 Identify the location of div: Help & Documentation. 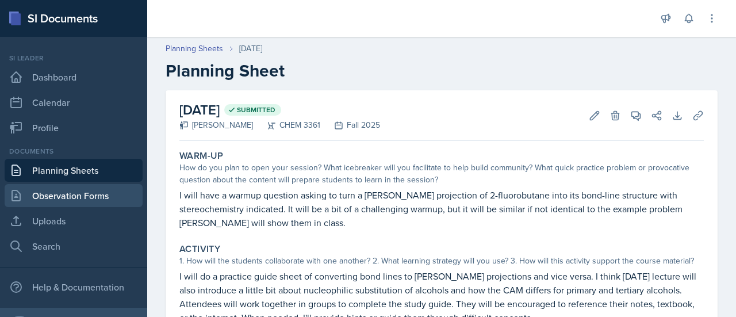
(74, 287).